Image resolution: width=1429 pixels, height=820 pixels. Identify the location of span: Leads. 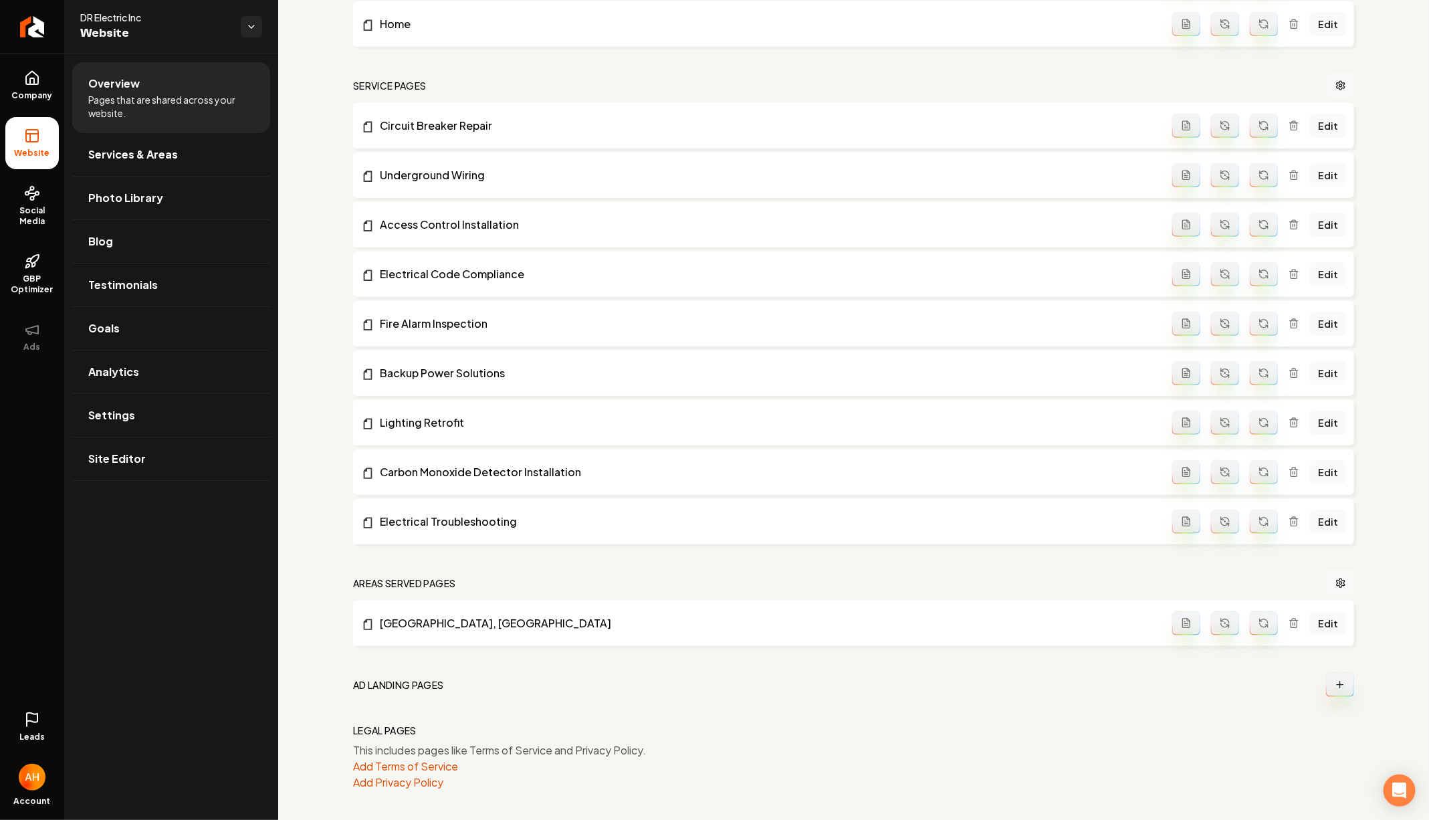
(32, 737).